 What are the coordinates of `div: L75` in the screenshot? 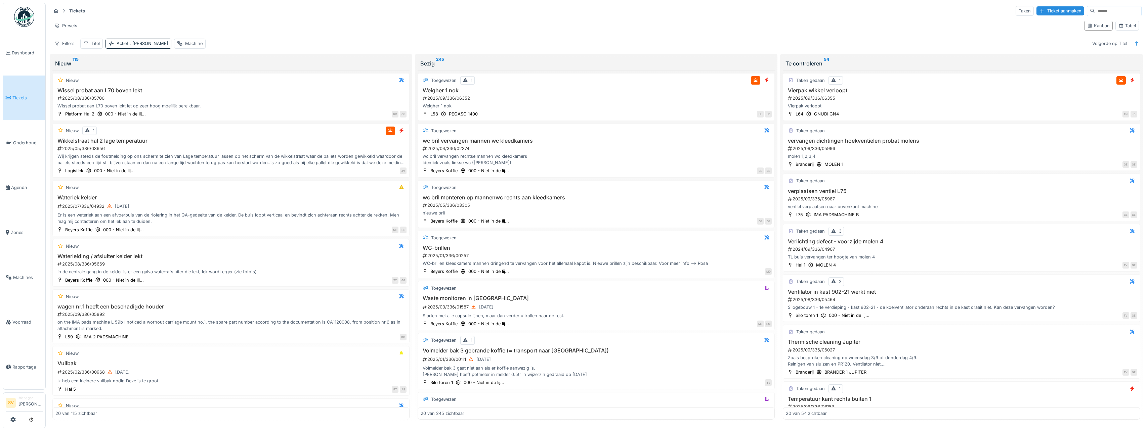 It's located at (799, 215).